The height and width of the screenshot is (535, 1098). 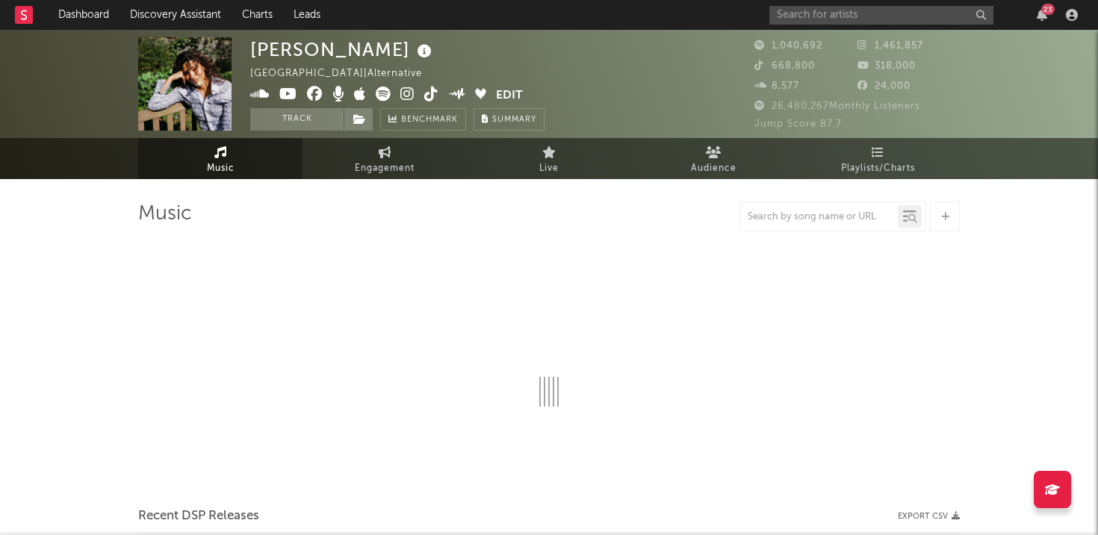 I want to click on span: 1,461,857, so click(x=890, y=46).